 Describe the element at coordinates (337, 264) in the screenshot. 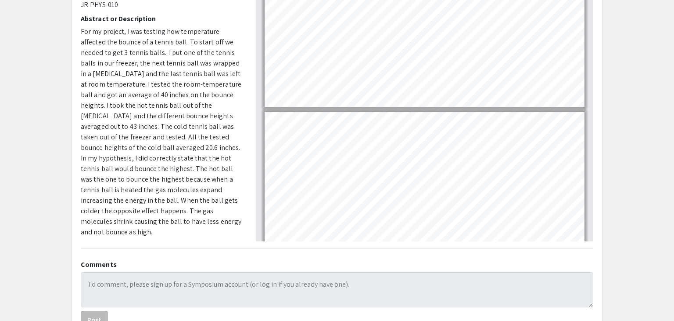

I see `h2: Comments` at that location.